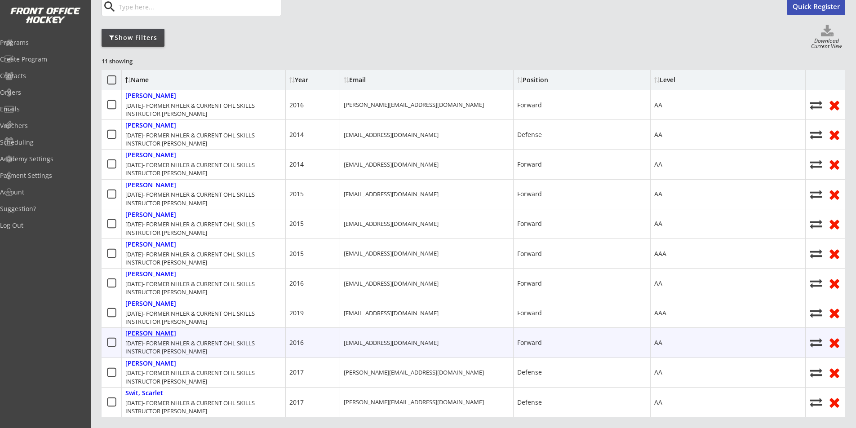  Describe the element at coordinates (827, 31) in the screenshot. I see `button: Click to download full roster. Your browser settings may try to block it, check your security set...` at that location.